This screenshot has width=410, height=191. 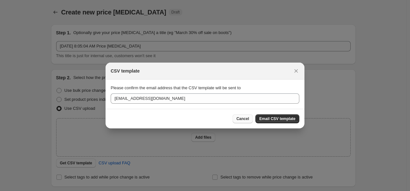 I want to click on button: Close, so click(x=296, y=71).